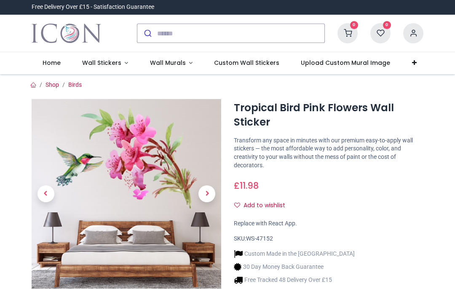 Image resolution: width=455 pixels, height=289 pixels. Describe the element at coordinates (75, 85) in the screenshot. I see `a: Birds` at that location.